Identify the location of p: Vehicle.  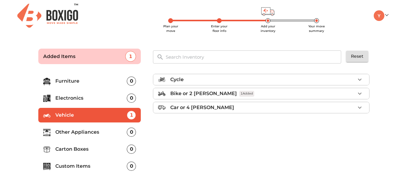
(91, 115).